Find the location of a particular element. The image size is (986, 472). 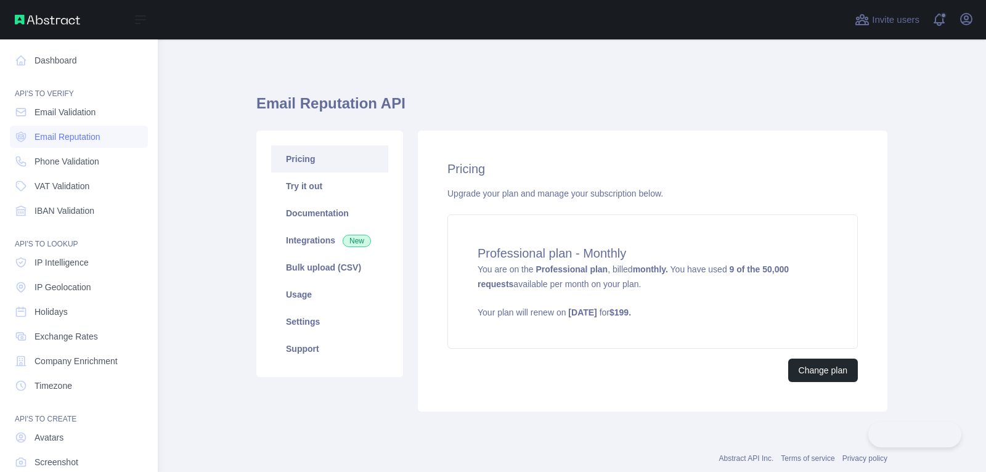

strong: Professional plan is located at coordinates (571, 269).